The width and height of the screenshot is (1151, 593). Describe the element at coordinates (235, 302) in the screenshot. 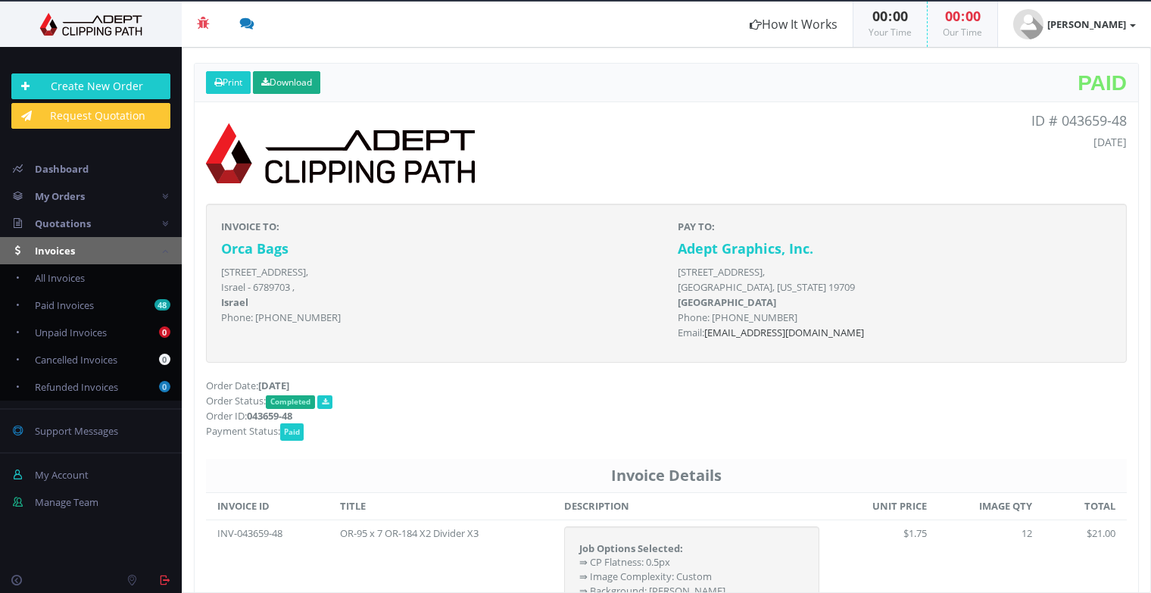

I see `b: Israel` at that location.